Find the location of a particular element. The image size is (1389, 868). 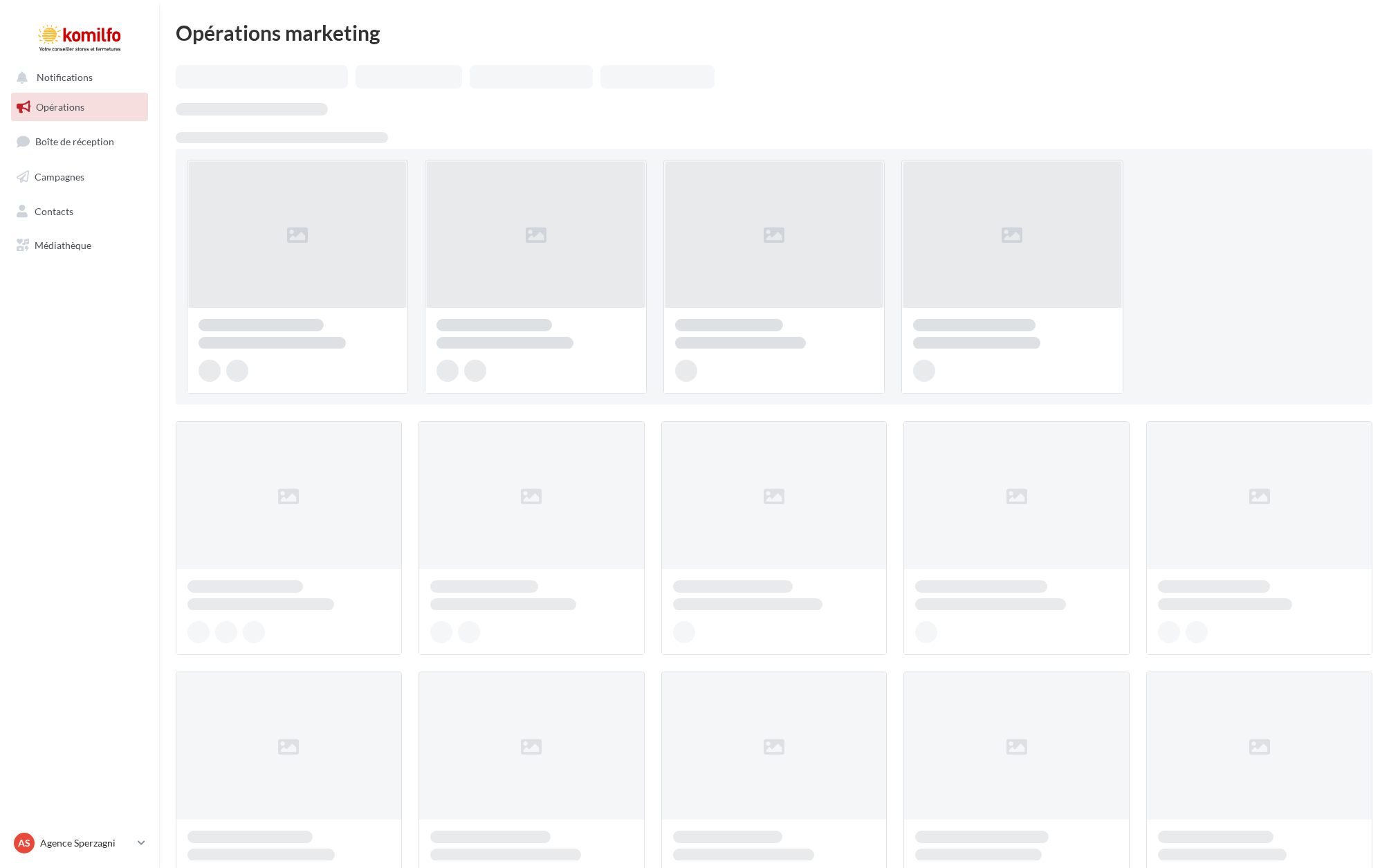

span: Opérations is located at coordinates (60, 106).